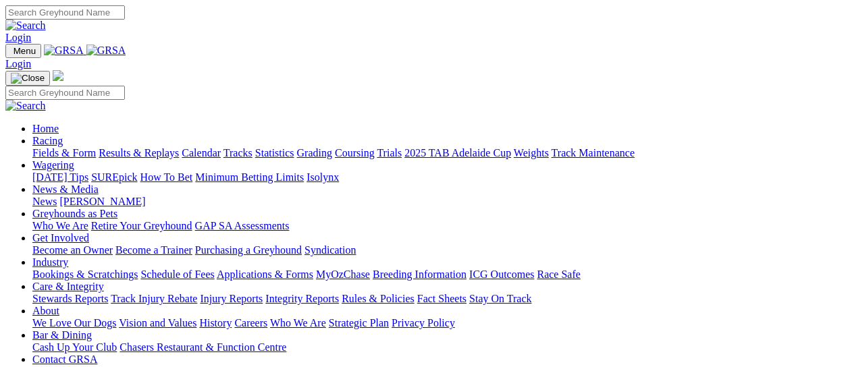 The height and width of the screenshot is (367, 854). Describe the element at coordinates (231, 299) in the screenshot. I see `a: Injury Reports` at that location.